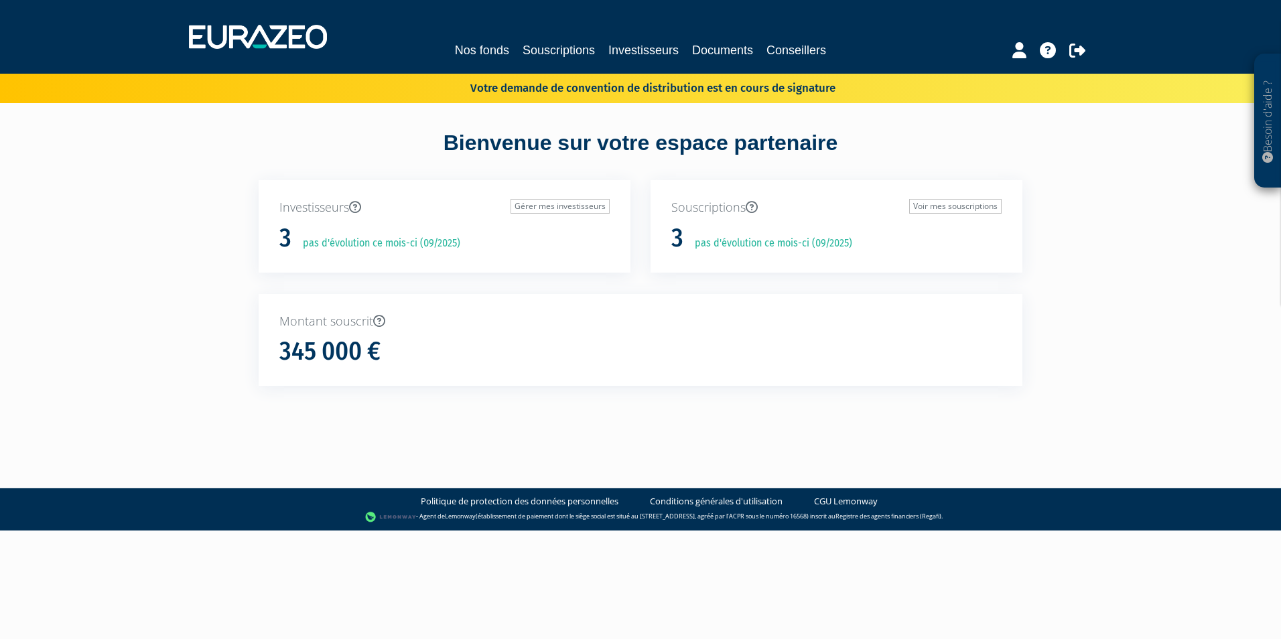 Image resolution: width=1281 pixels, height=639 pixels. I want to click on a: Documents, so click(722, 50).